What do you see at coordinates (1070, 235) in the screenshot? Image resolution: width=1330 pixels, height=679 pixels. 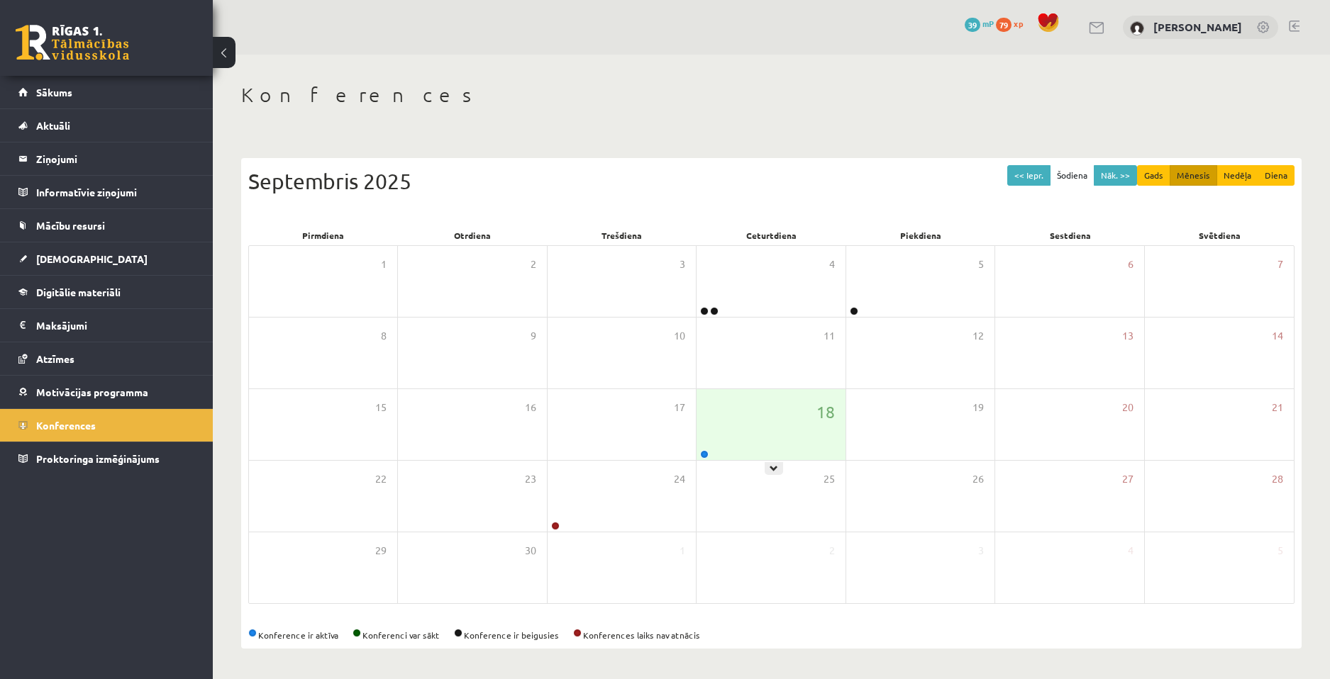 I see `div: Sestdiena` at bounding box center [1070, 235].